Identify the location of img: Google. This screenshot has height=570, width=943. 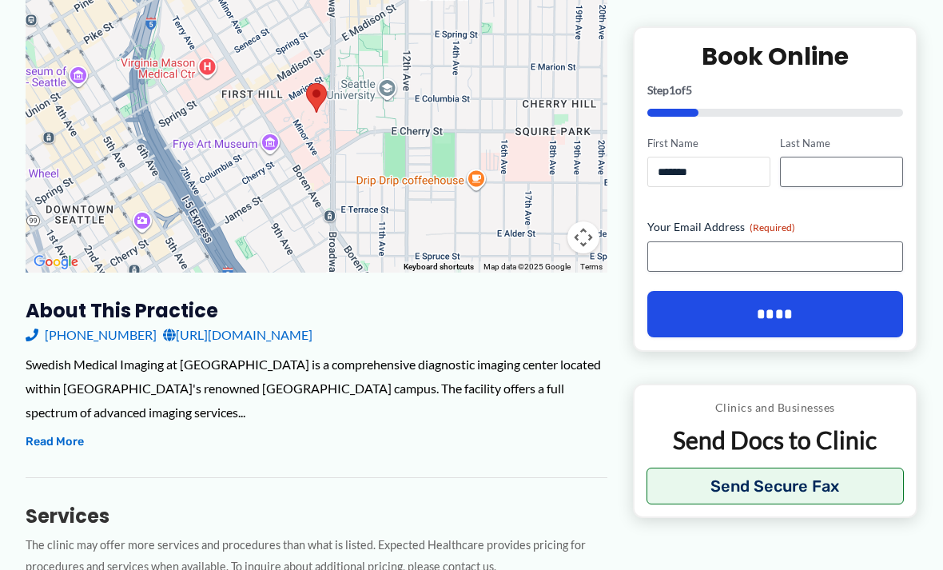
(56, 262).